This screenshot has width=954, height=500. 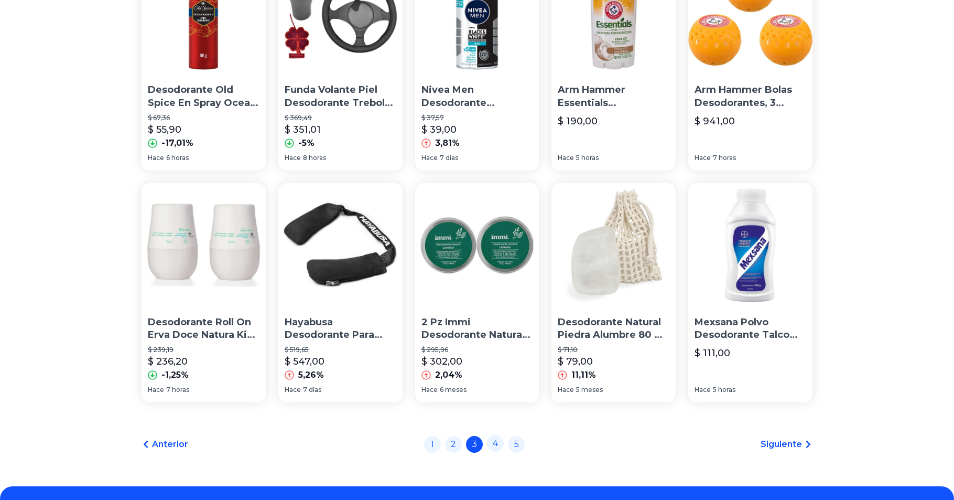 I want to click on p: $ 236,20, so click(x=168, y=361).